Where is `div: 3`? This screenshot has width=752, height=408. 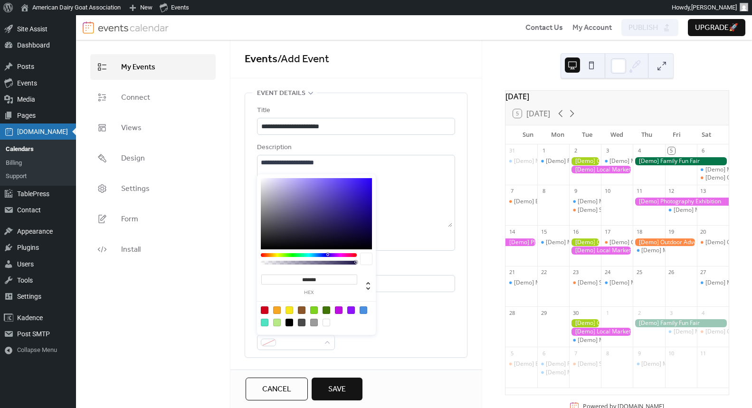
div: 3 is located at coordinates (671, 312).